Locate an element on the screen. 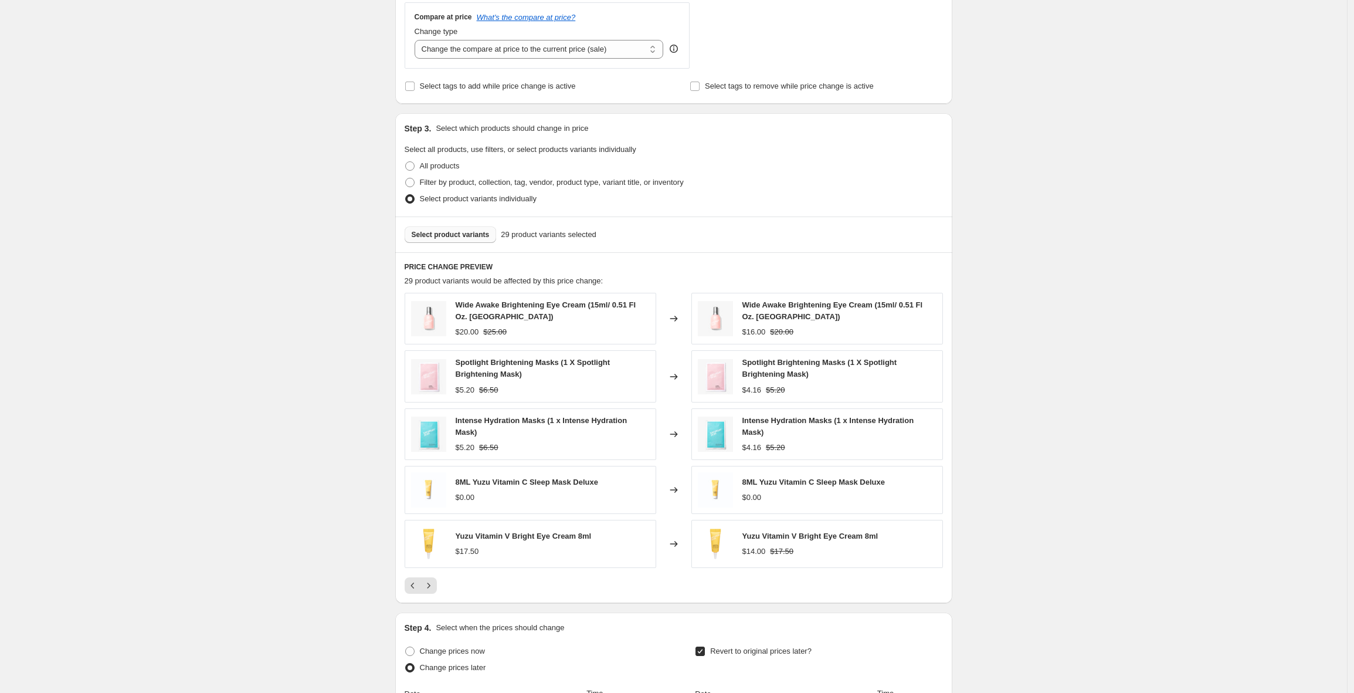 The image size is (1354, 693). span: Select all products, use filters, or select products variants individually is located at coordinates (520, 149).